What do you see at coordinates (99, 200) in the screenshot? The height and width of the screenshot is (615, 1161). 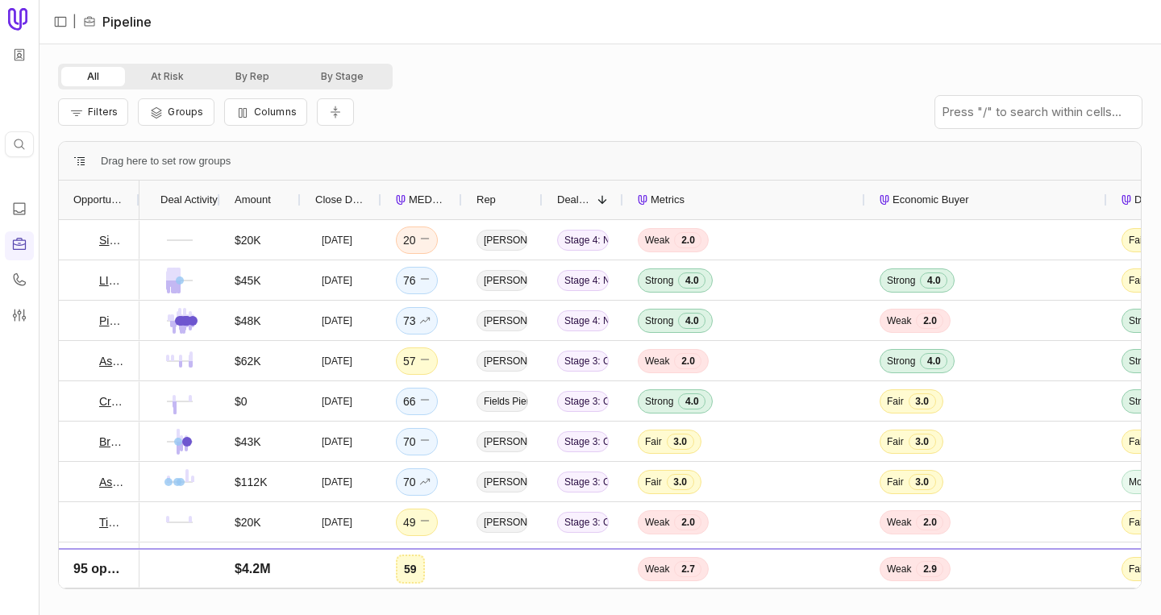 I see `span: Opportunity` at bounding box center [99, 200].